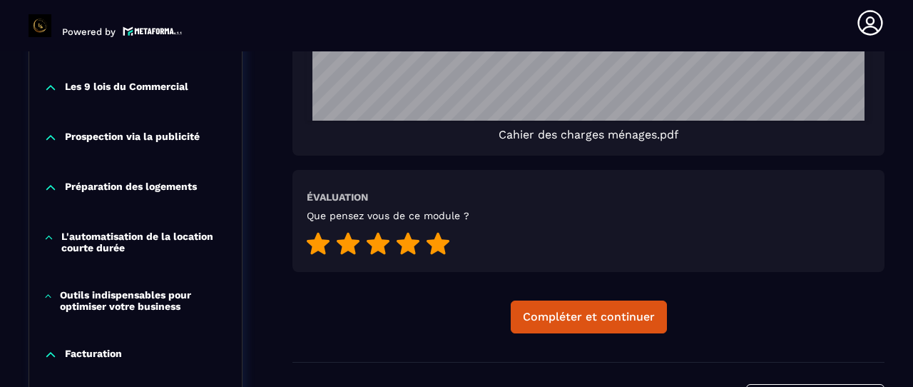  Describe the element at coordinates (40, 26) in the screenshot. I see `img: logo-branding` at that location.